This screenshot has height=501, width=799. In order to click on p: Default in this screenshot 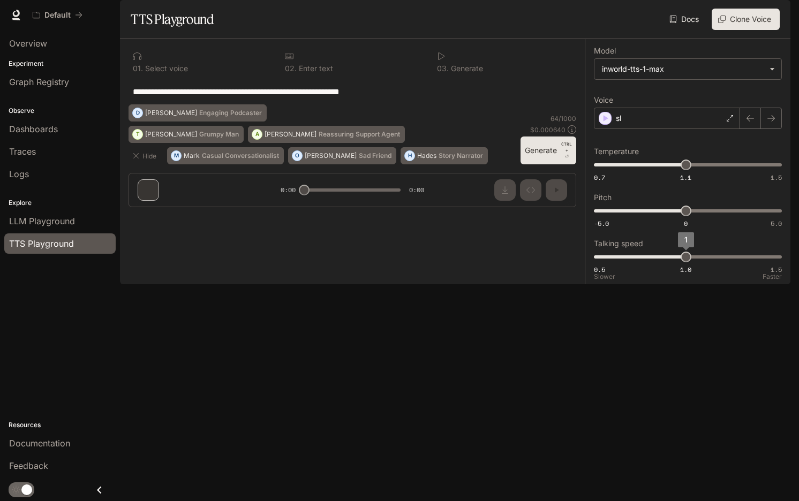, I will do `click(57, 15)`.